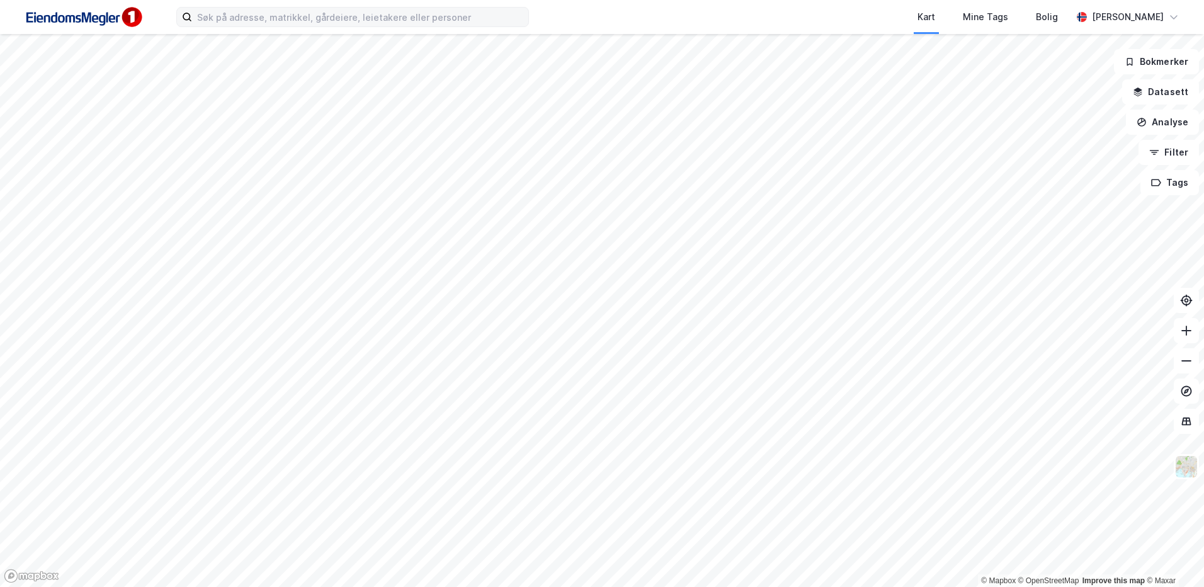 This screenshot has width=1204, height=587. I want to click on div: Kontrollprogram for chat, so click(1172, 557).